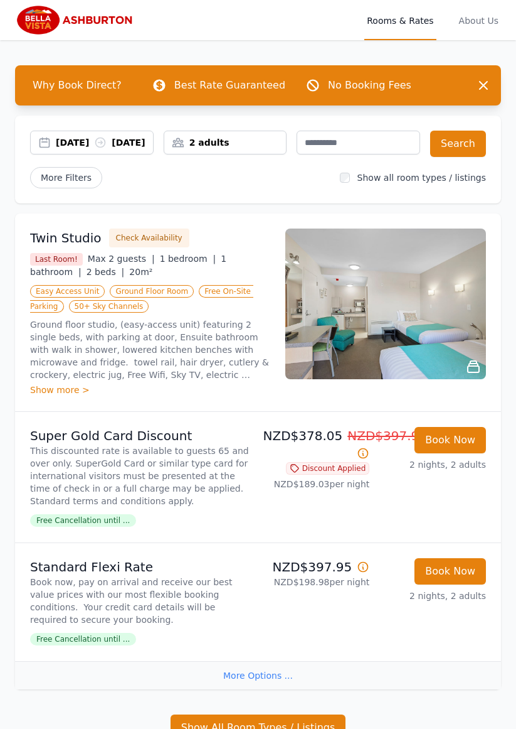  Describe the element at coordinates (150, 350) in the screenshot. I see `p: Ground floor studio, (easy-access unit) featuring 2 single beds, with parking at door, Ensuite ba...` at that location.